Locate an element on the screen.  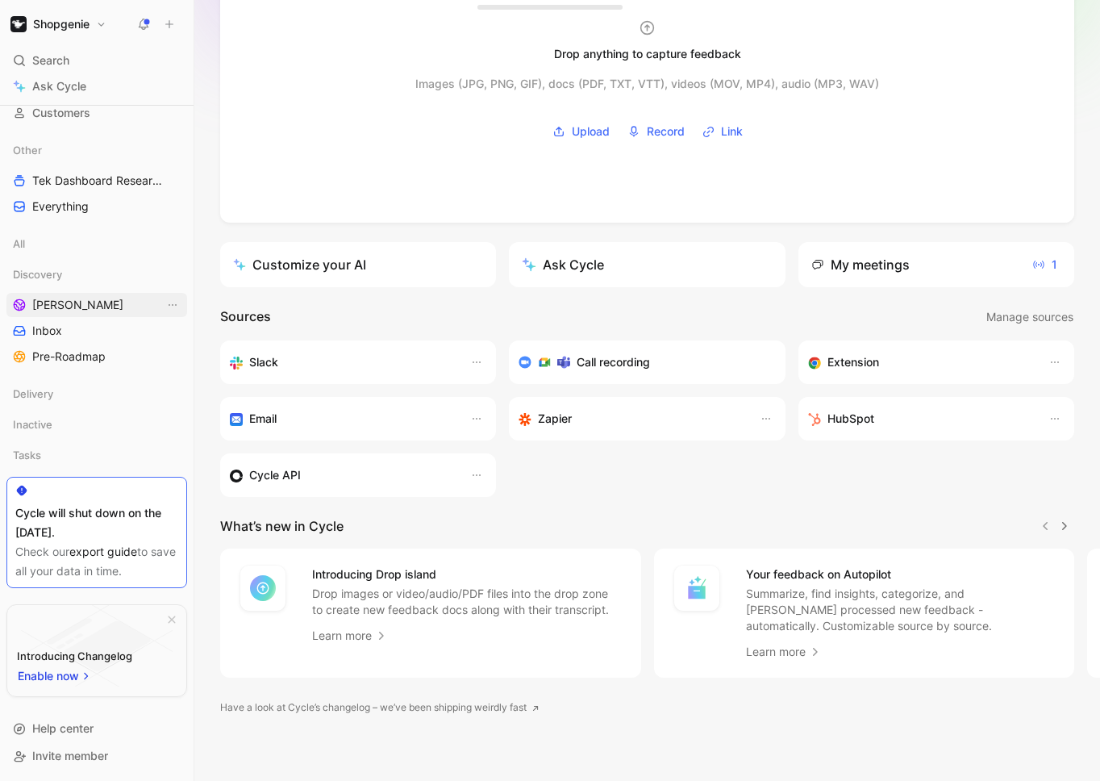
h2: What’s new in Cycle is located at coordinates (281, 526).